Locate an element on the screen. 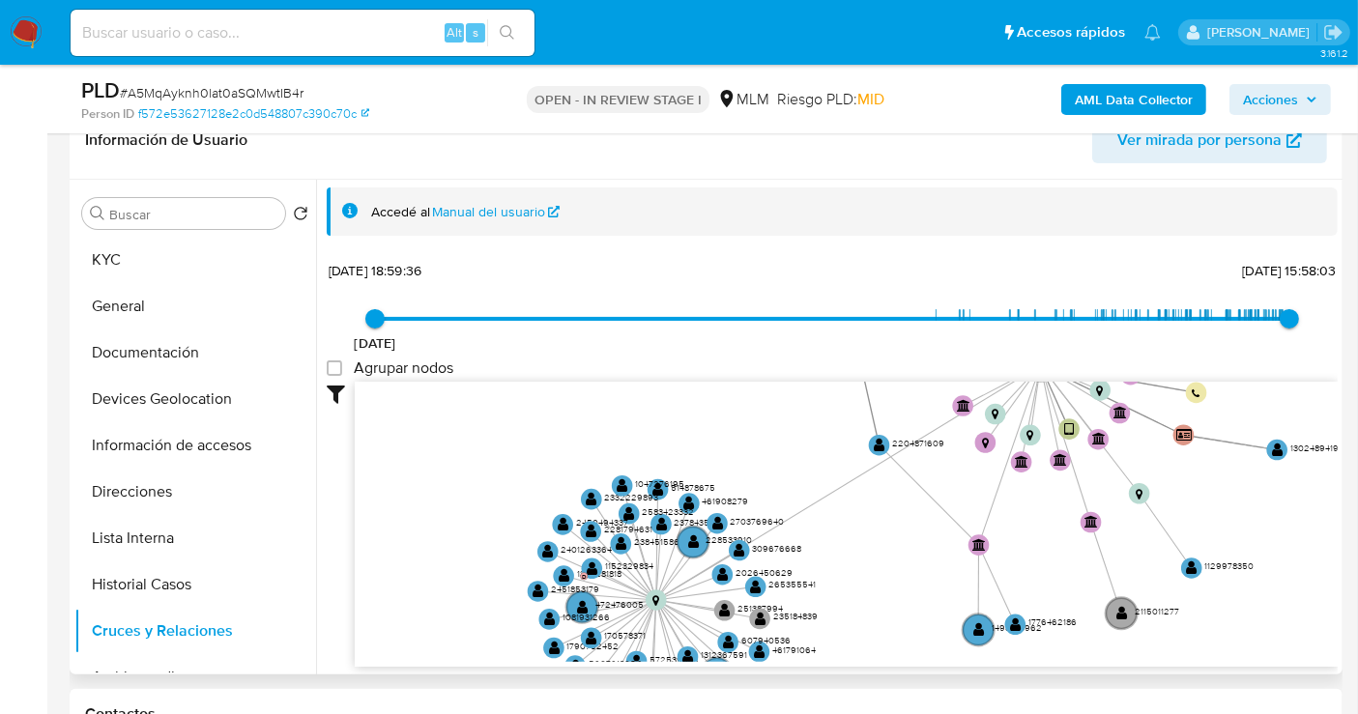 This screenshot has height=714, width=1358. text: 2401263364 is located at coordinates (586, 549).